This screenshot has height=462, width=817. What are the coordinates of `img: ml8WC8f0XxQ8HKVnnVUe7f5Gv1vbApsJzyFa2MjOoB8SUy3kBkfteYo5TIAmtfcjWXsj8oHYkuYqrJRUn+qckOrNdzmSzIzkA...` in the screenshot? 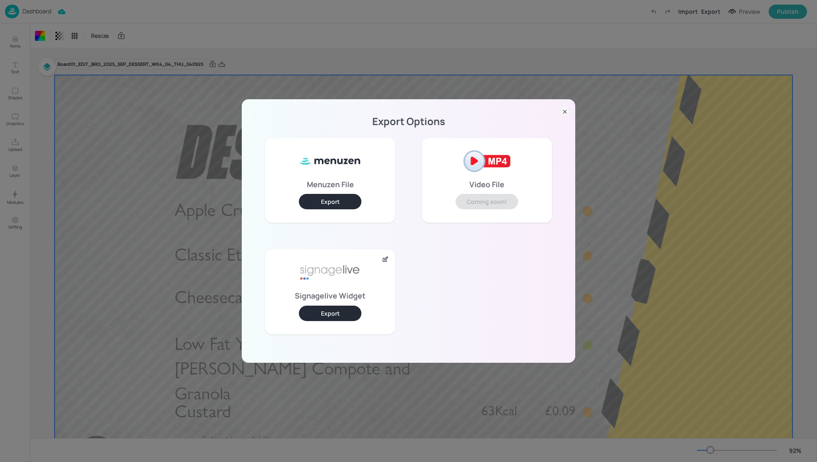 It's located at (330, 161).